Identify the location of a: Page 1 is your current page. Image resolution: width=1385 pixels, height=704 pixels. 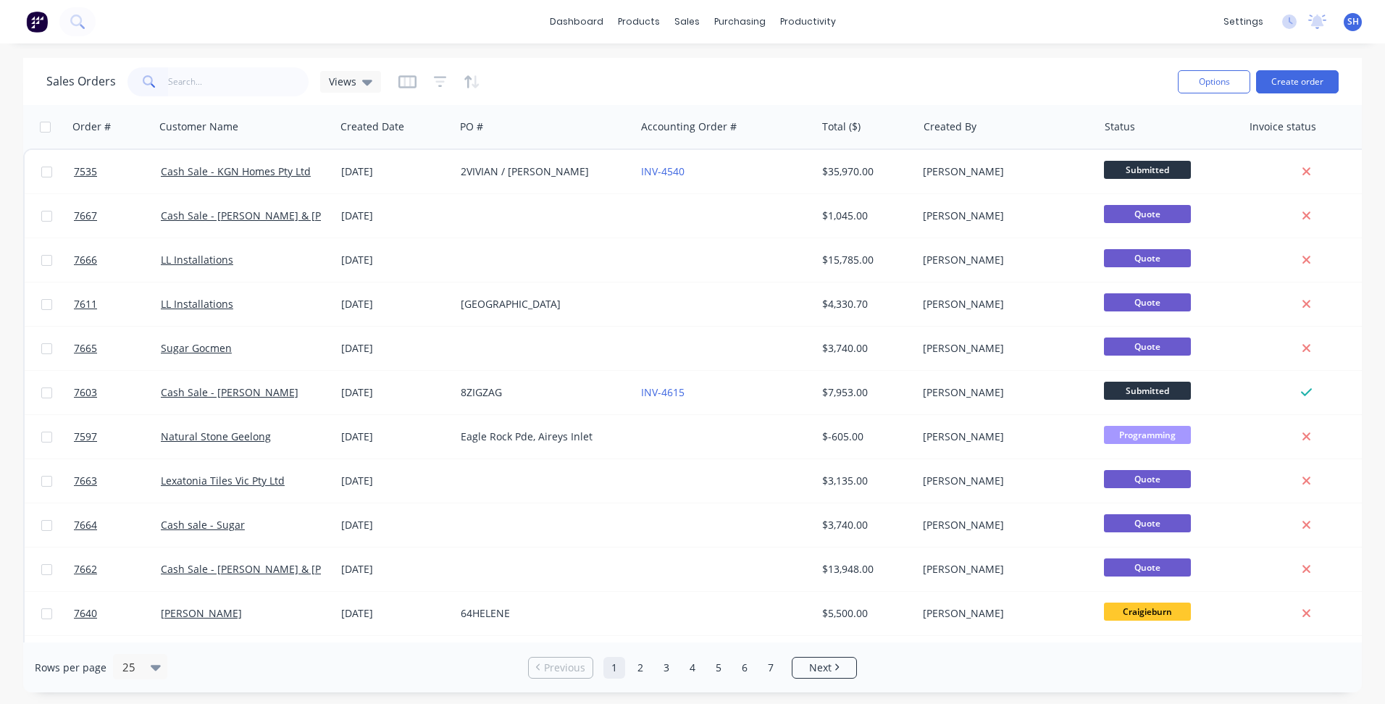
(614, 668).